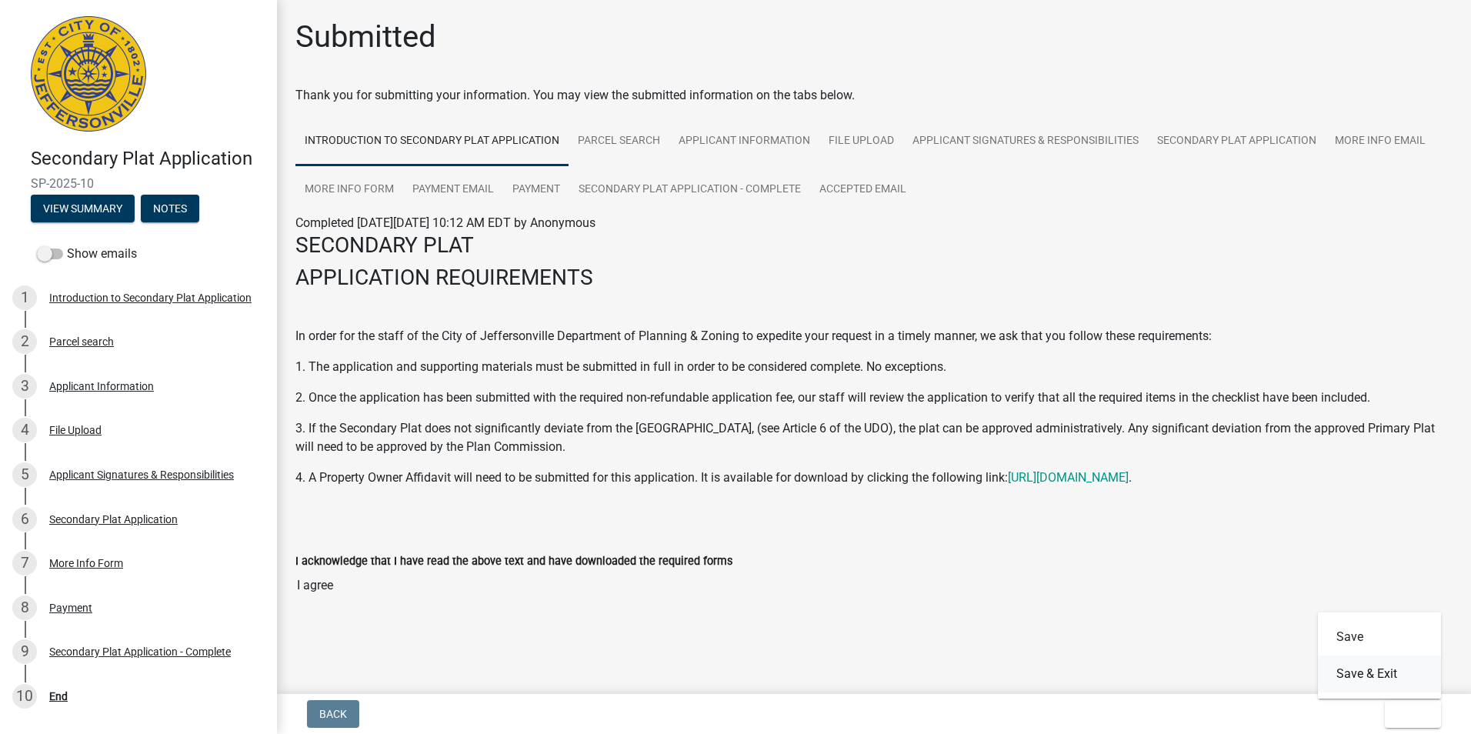 This screenshot has height=734, width=1471. I want to click on a: Introduction to Secondary Plat Application, so click(432, 142).